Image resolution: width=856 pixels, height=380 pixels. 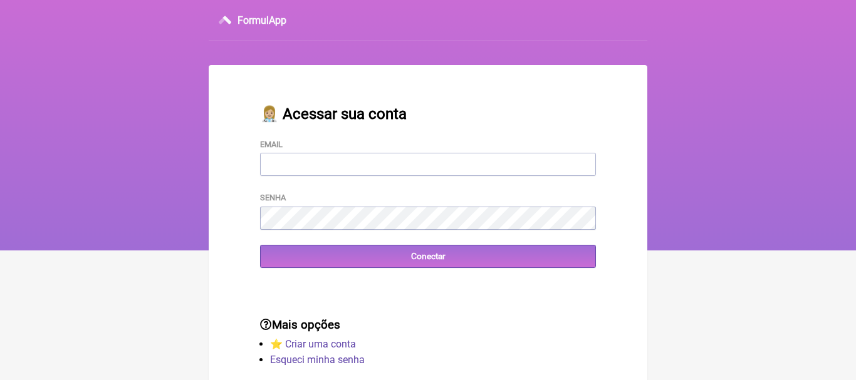 I want to click on a: ⭐️ Criar uma conta, so click(x=313, y=344).